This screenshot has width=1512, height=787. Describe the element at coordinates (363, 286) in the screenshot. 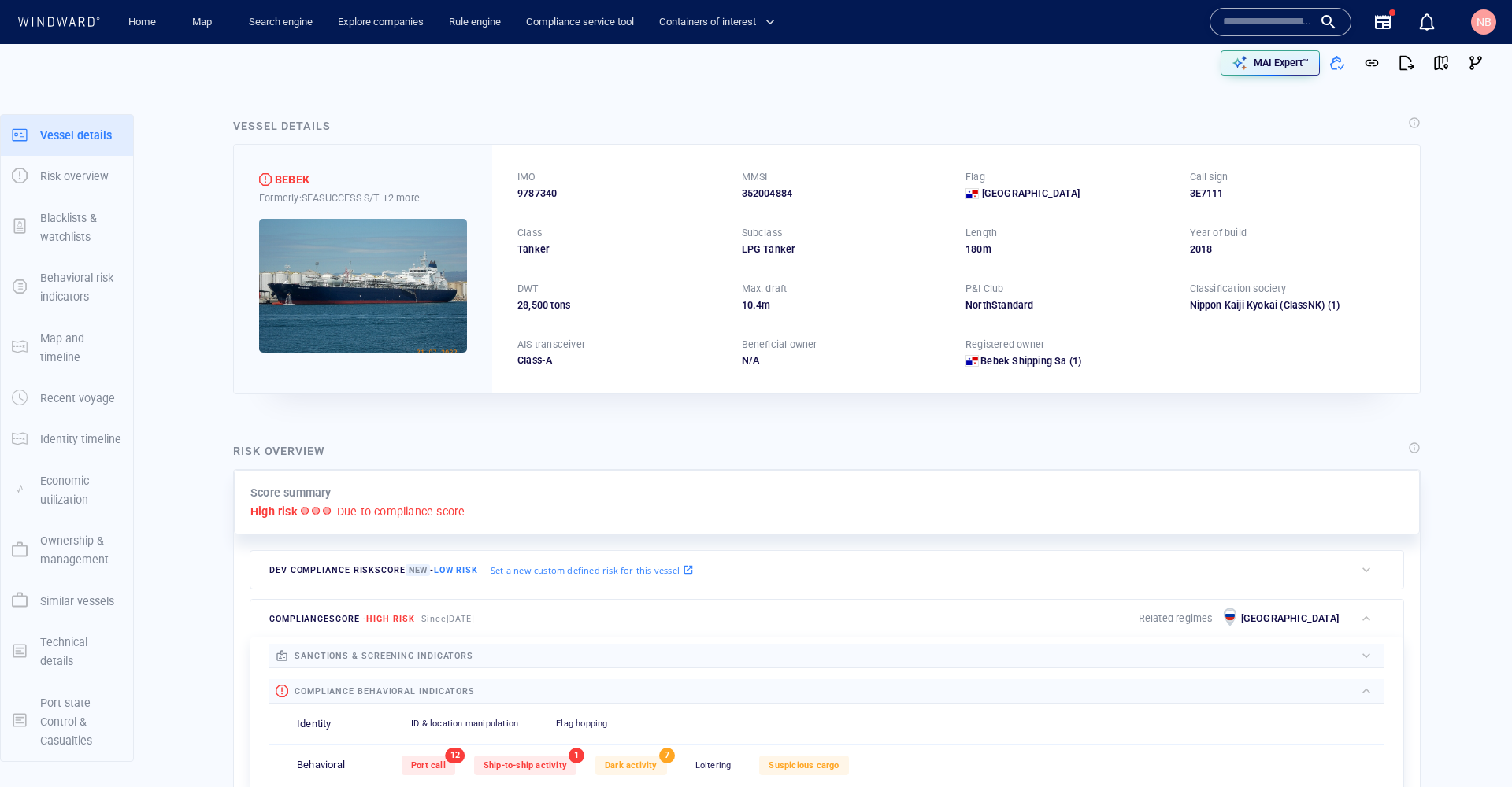

I see `img: 5a33ef861330c115f8436aac_0` at that location.